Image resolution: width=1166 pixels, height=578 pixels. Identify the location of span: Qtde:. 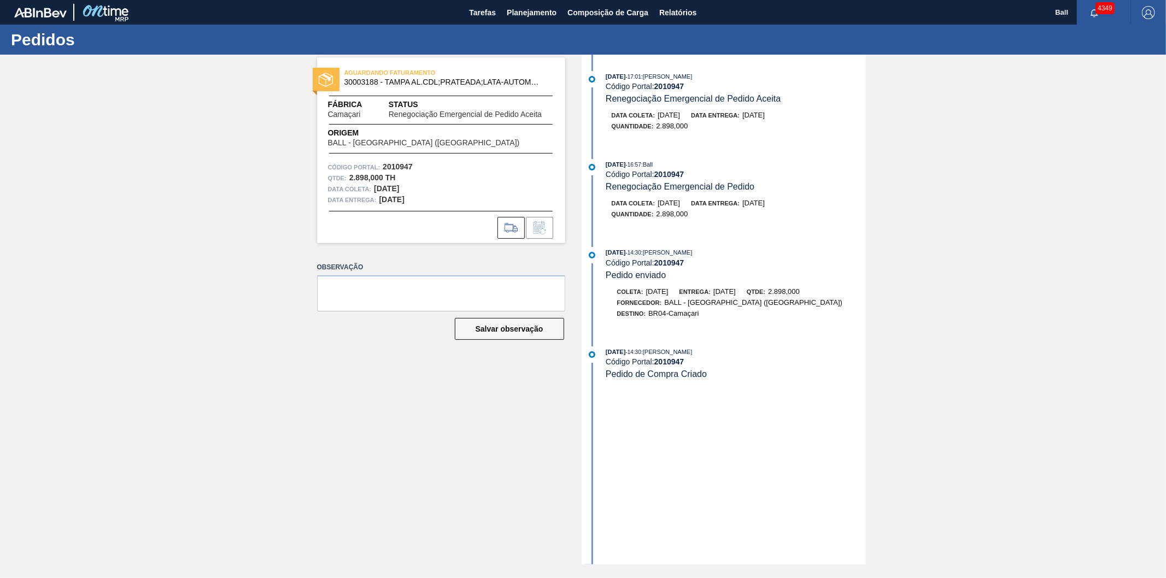
(756, 292).